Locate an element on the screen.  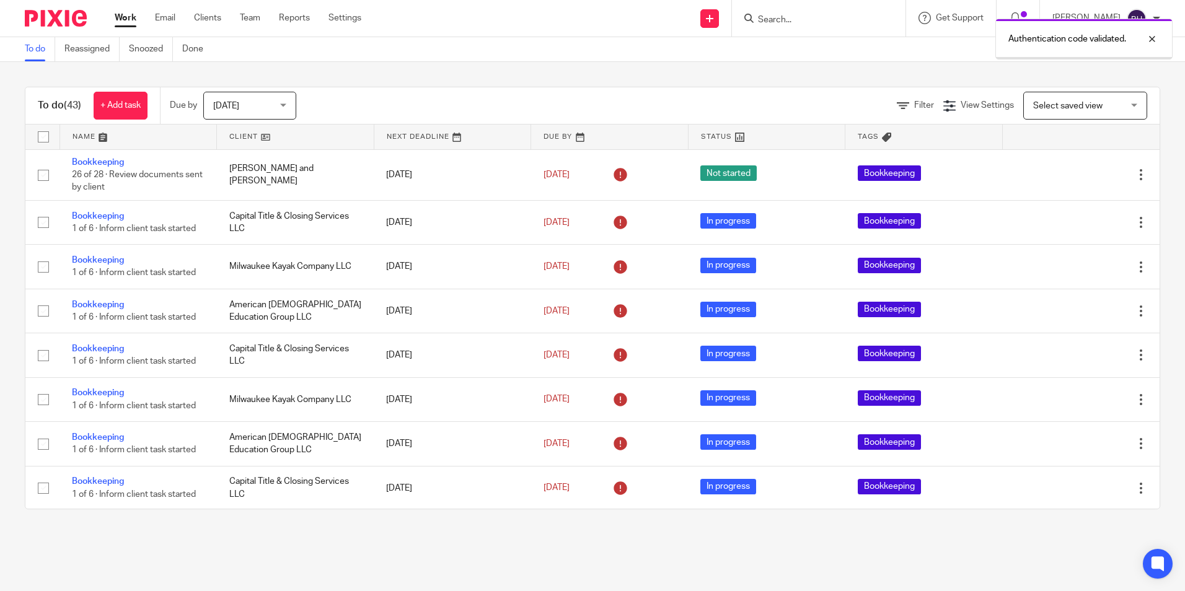
a: To do is located at coordinates (40, 49).